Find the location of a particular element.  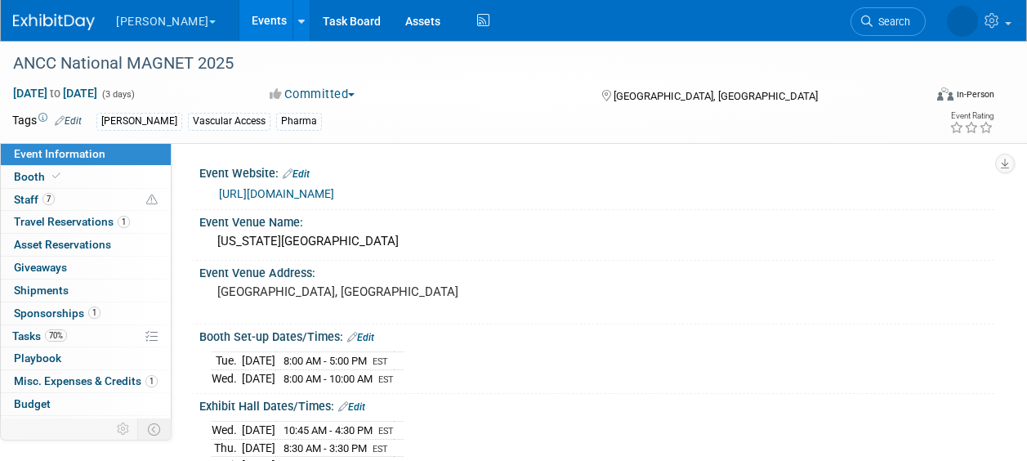

span: Booth is located at coordinates (38, 176).